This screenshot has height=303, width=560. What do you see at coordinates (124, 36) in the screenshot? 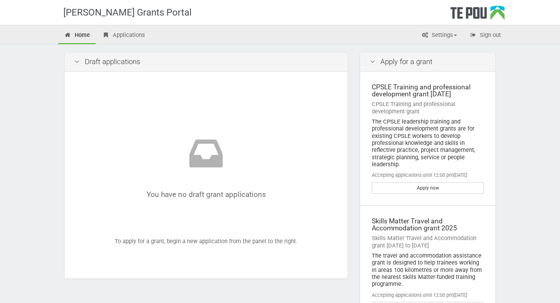
I see `a: Applications` at bounding box center [124, 36].